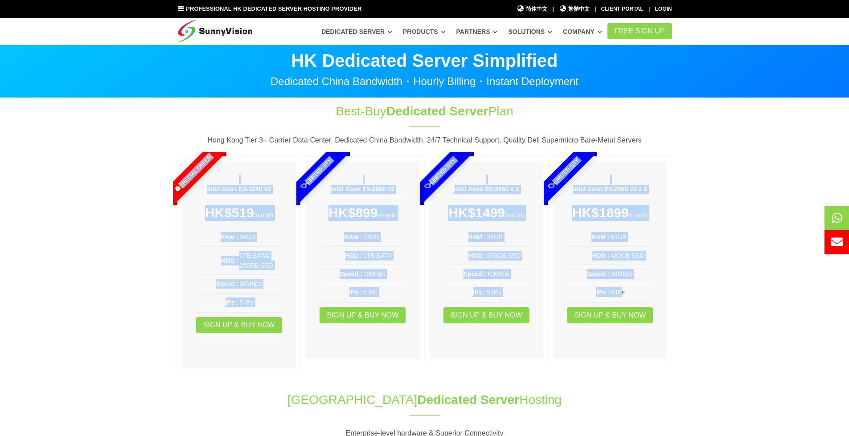 Image resolution: width=849 pixels, height=436 pixels. Describe the element at coordinates (664, 9) in the screenshot. I see `a: Login` at that location.